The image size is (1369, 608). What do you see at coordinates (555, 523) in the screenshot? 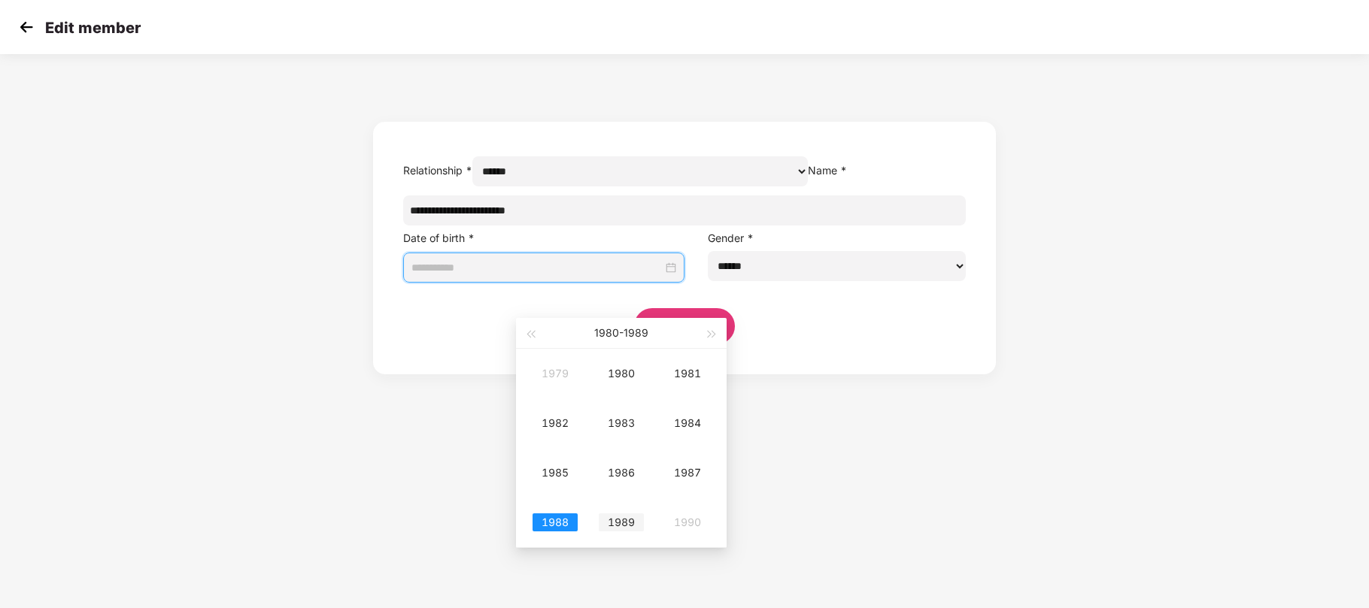
I see `td: 1988` at bounding box center [555, 523].